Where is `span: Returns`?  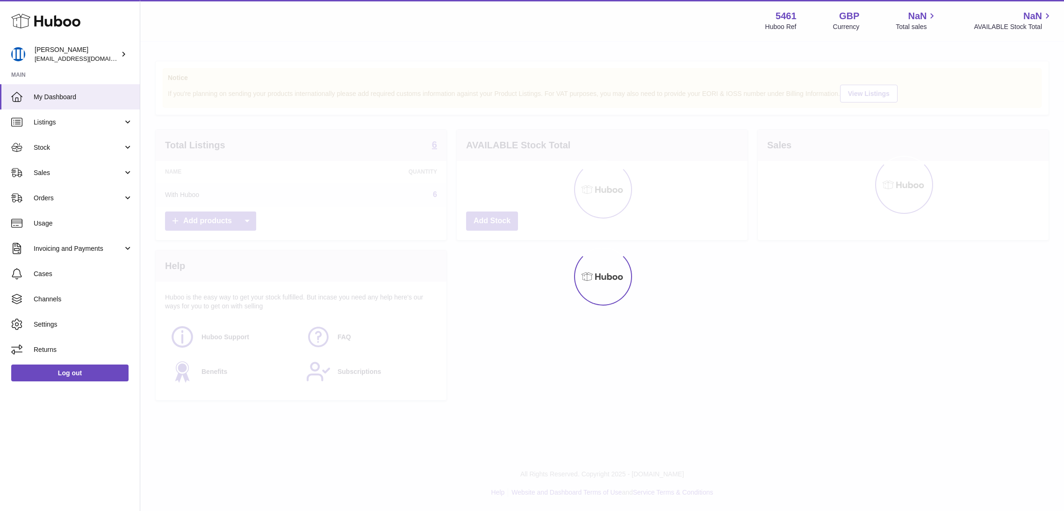
span: Returns is located at coordinates (83, 349).